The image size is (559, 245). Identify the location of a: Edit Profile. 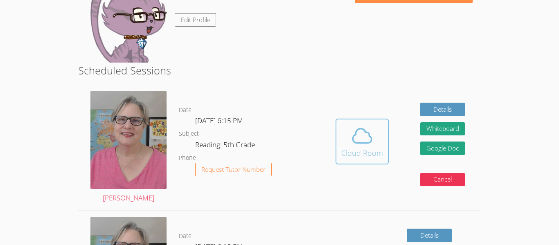
(196, 20).